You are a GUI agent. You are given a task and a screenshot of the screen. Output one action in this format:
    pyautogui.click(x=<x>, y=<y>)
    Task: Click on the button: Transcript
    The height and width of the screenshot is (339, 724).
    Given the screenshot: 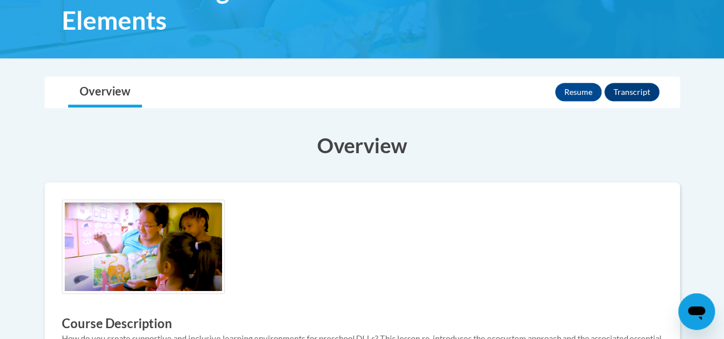 What is the action you would take?
    pyautogui.click(x=632, y=92)
    